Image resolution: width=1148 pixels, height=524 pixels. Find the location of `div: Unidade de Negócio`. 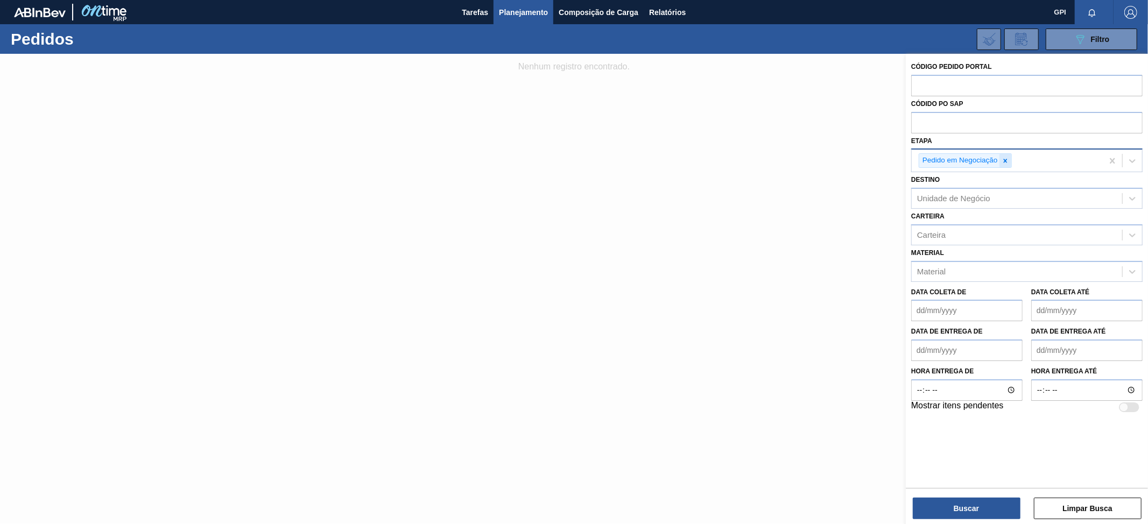

div: Unidade de Negócio is located at coordinates (954, 199).